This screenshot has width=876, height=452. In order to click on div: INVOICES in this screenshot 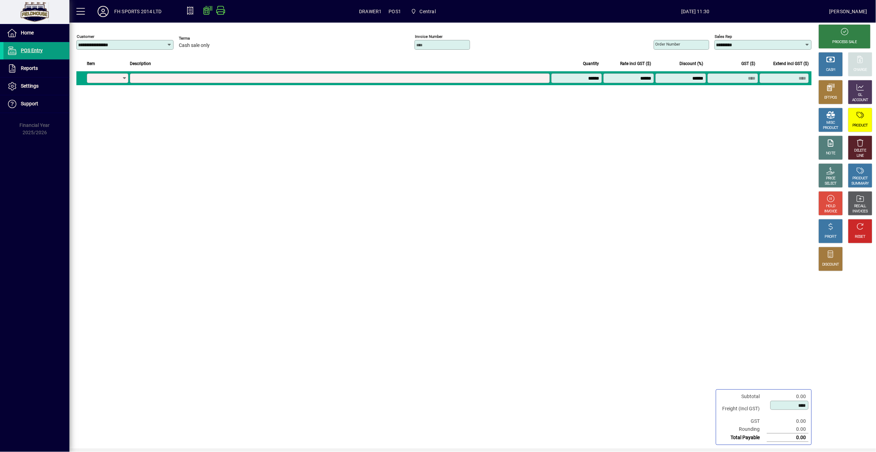, I will do `click(860, 211)`.